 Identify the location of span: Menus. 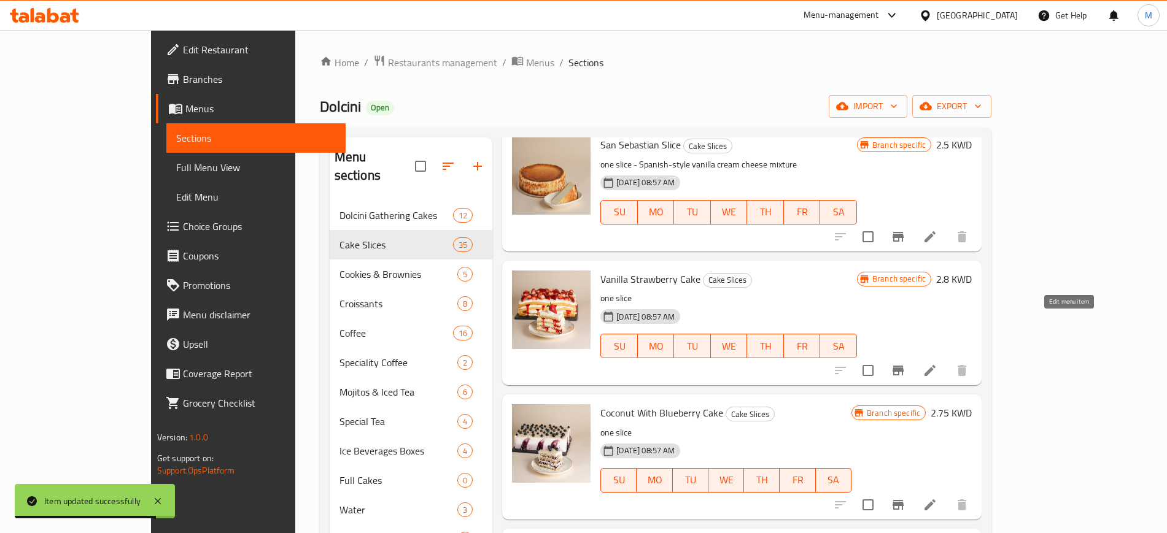
(540, 63).